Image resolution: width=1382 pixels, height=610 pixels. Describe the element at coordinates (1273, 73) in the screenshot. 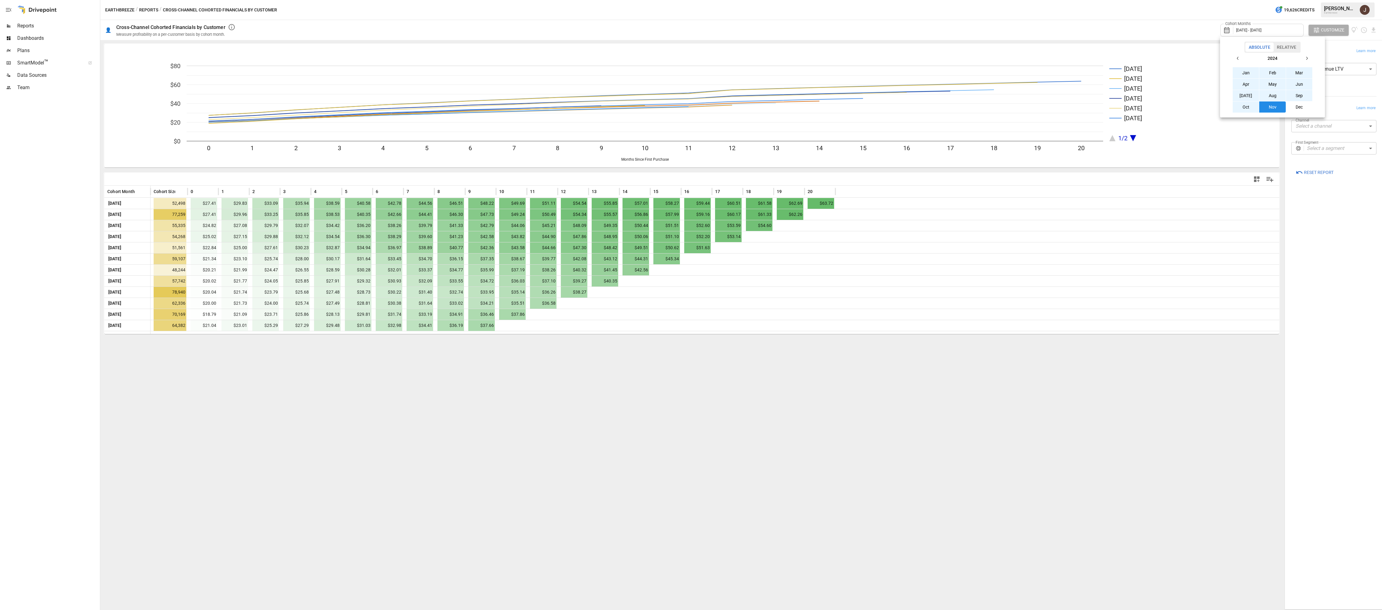

I see `button: Feb` at that location.